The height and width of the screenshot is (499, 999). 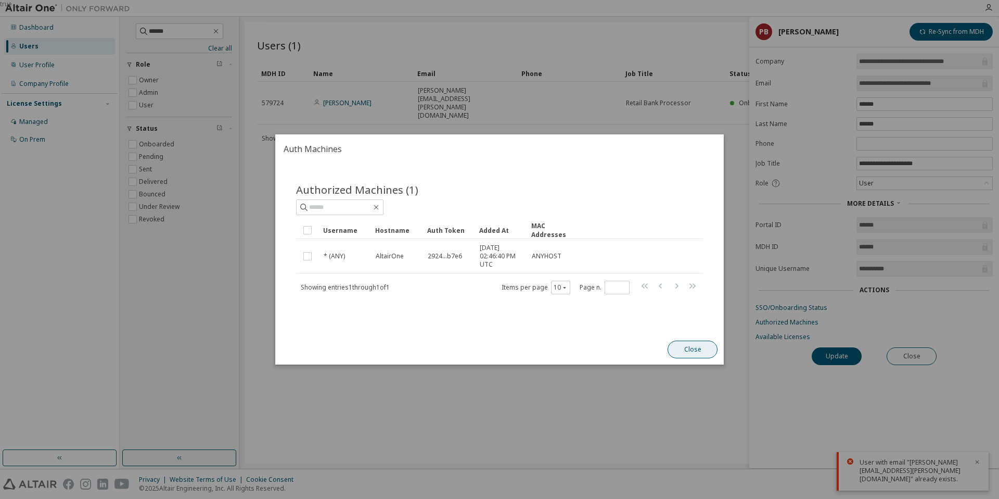 What do you see at coordinates (334, 256) in the screenshot?
I see `span: * (ANY)` at bounding box center [334, 256].